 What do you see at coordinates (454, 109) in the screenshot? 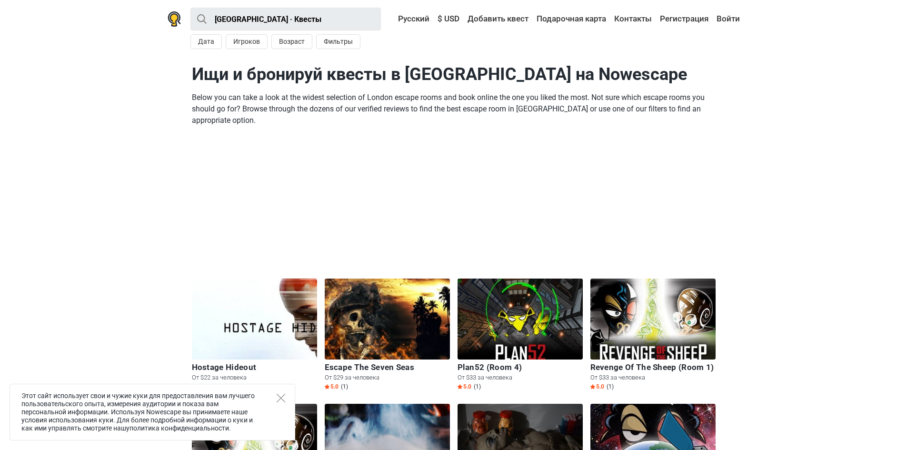
I see `p: Below you can take a look at the widest selection of London escape rooms and book online the one ...` at bounding box center [454, 109].